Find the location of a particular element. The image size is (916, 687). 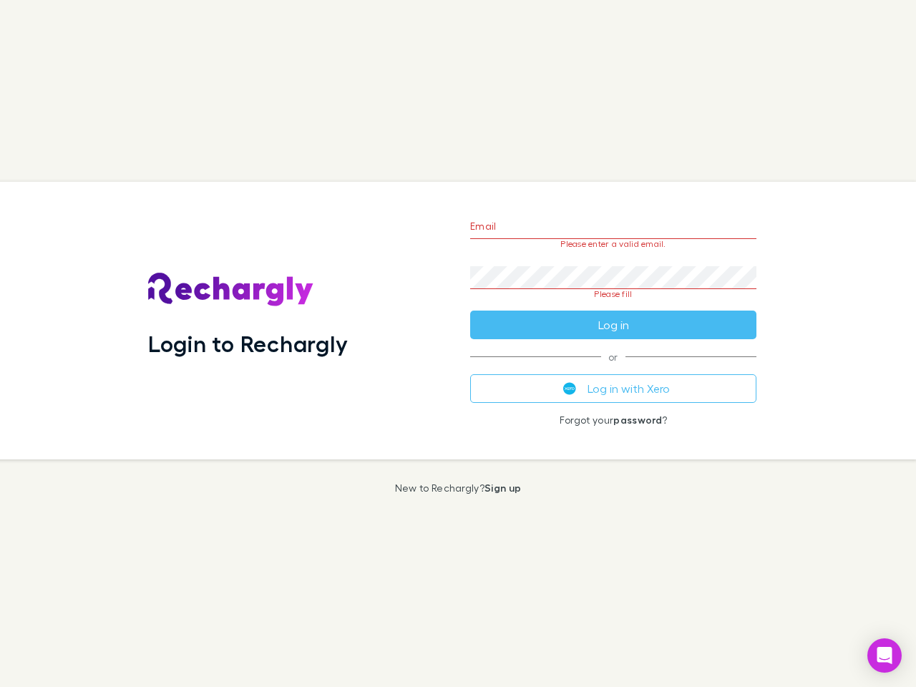

p: Please enter a valid email. is located at coordinates (613, 244).